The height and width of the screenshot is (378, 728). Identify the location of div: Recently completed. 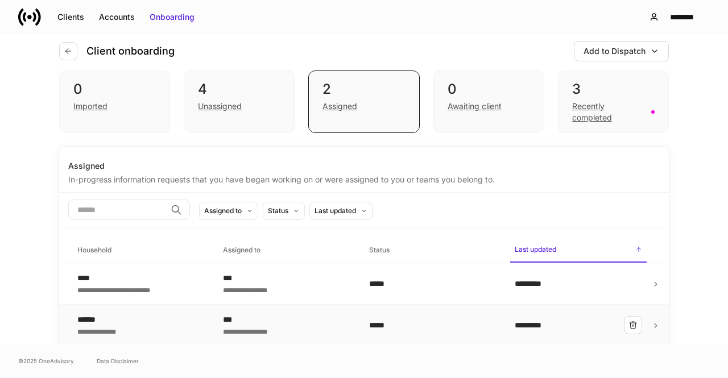
(608, 112).